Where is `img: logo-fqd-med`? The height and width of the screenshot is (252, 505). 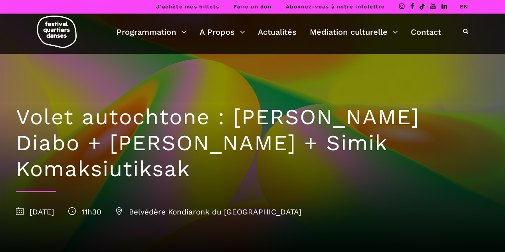 img: logo-fqd-med is located at coordinates (57, 32).